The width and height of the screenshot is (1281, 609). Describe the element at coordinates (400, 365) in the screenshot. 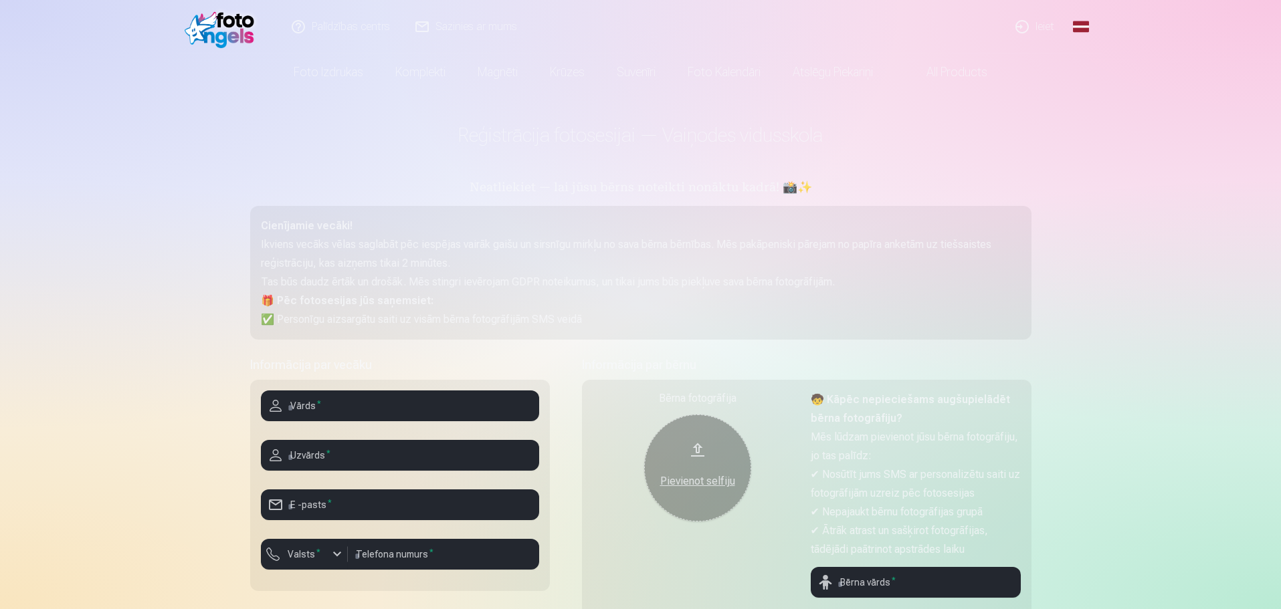

I see `h5: Informācija par vecāku` at that location.